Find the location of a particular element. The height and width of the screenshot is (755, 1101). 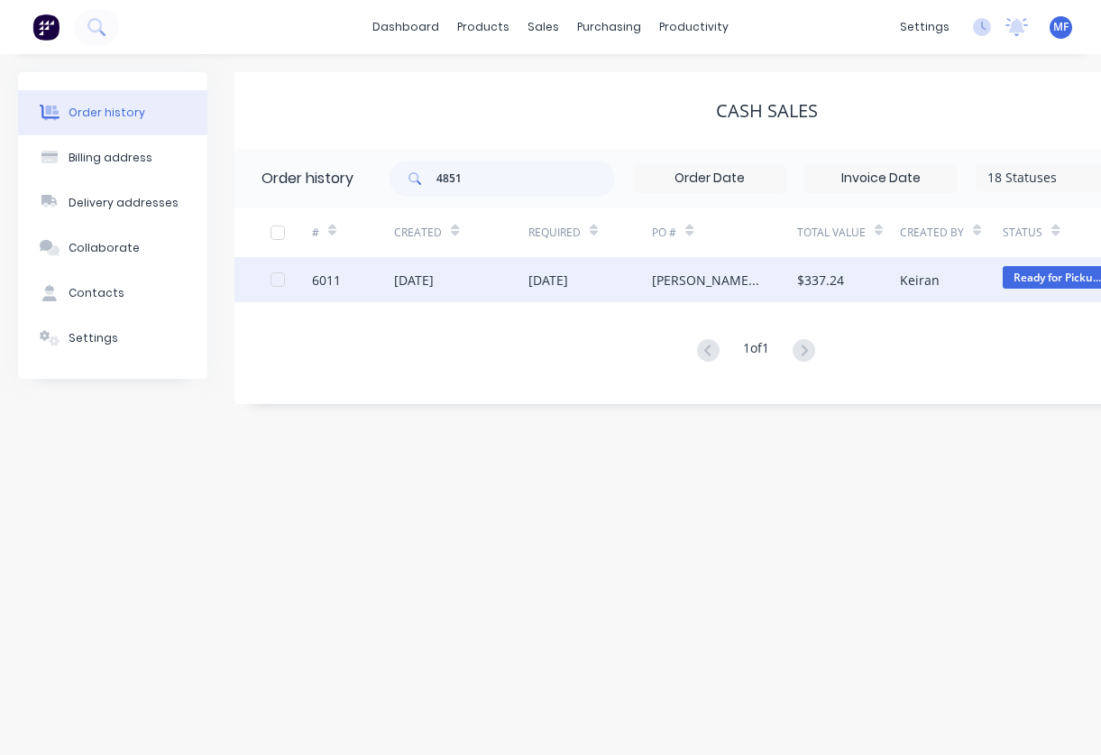

input: Search... is located at coordinates (526, 179).